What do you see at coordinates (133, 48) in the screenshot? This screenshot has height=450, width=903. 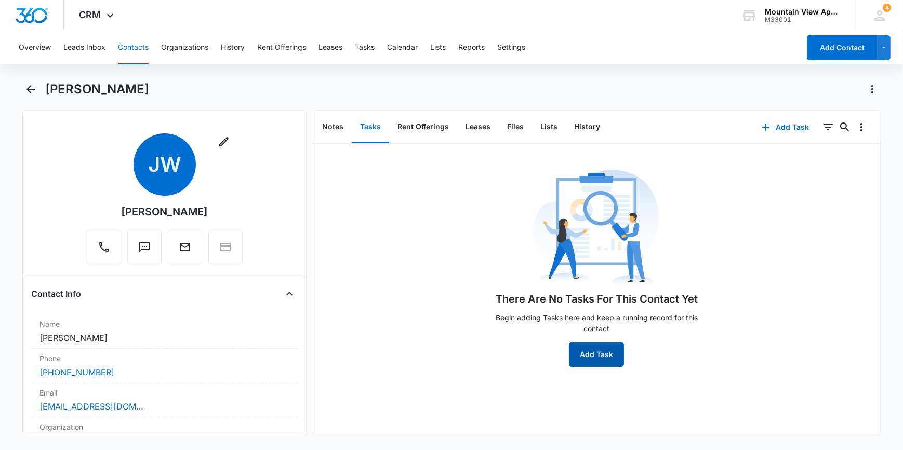 I see `button: Contacts` at bounding box center [133, 48].